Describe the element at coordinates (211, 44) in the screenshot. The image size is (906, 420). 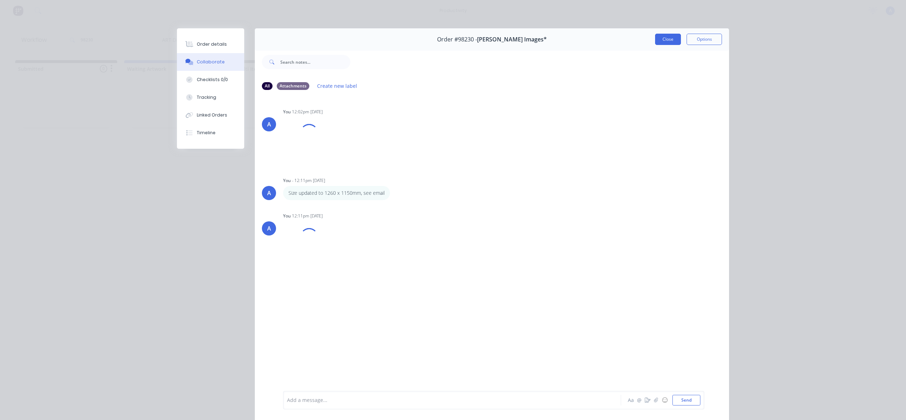
I see `button: Order details` at that location.